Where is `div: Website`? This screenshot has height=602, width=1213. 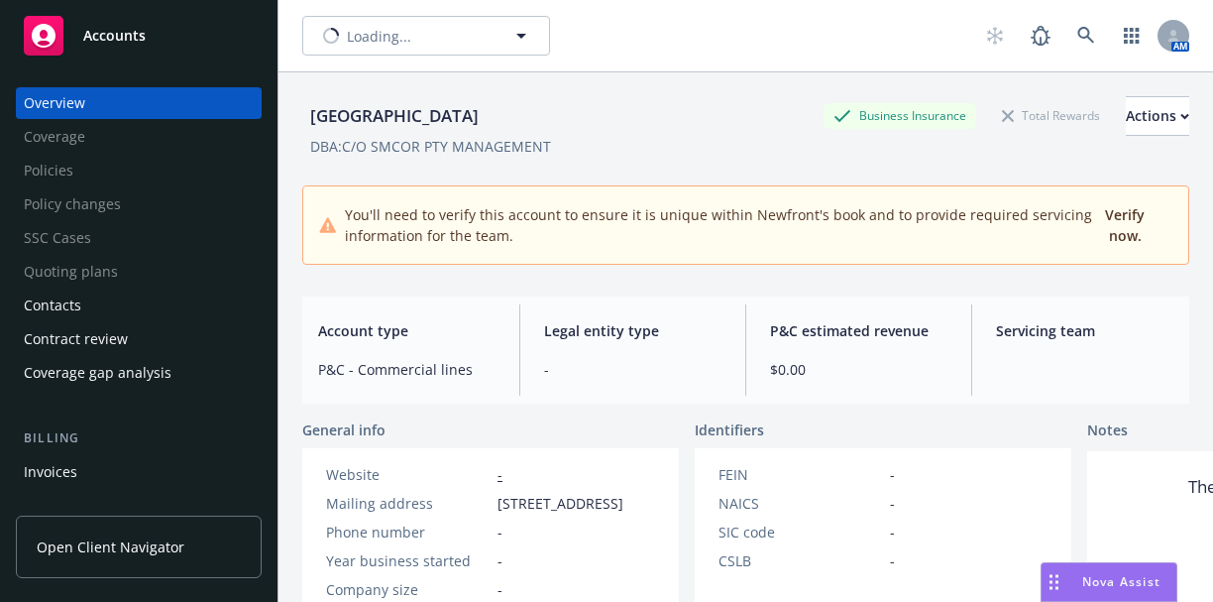
div: Website is located at coordinates (407, 474).